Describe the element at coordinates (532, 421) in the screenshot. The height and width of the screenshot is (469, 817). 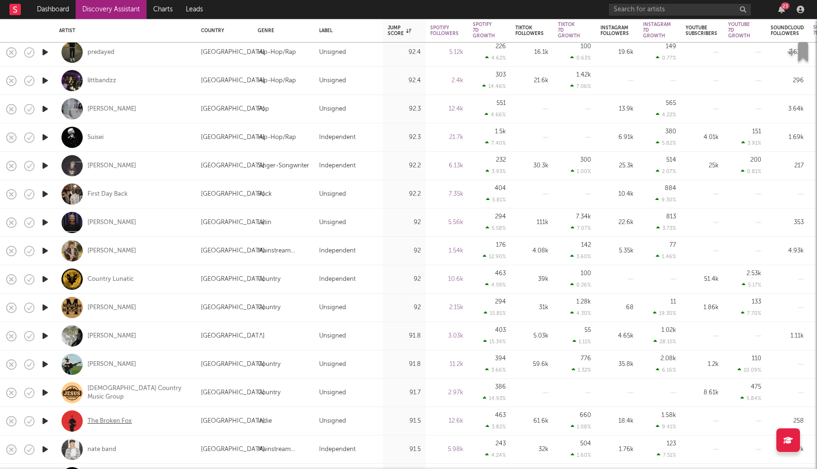
I see `div: 61.6k` at that location.